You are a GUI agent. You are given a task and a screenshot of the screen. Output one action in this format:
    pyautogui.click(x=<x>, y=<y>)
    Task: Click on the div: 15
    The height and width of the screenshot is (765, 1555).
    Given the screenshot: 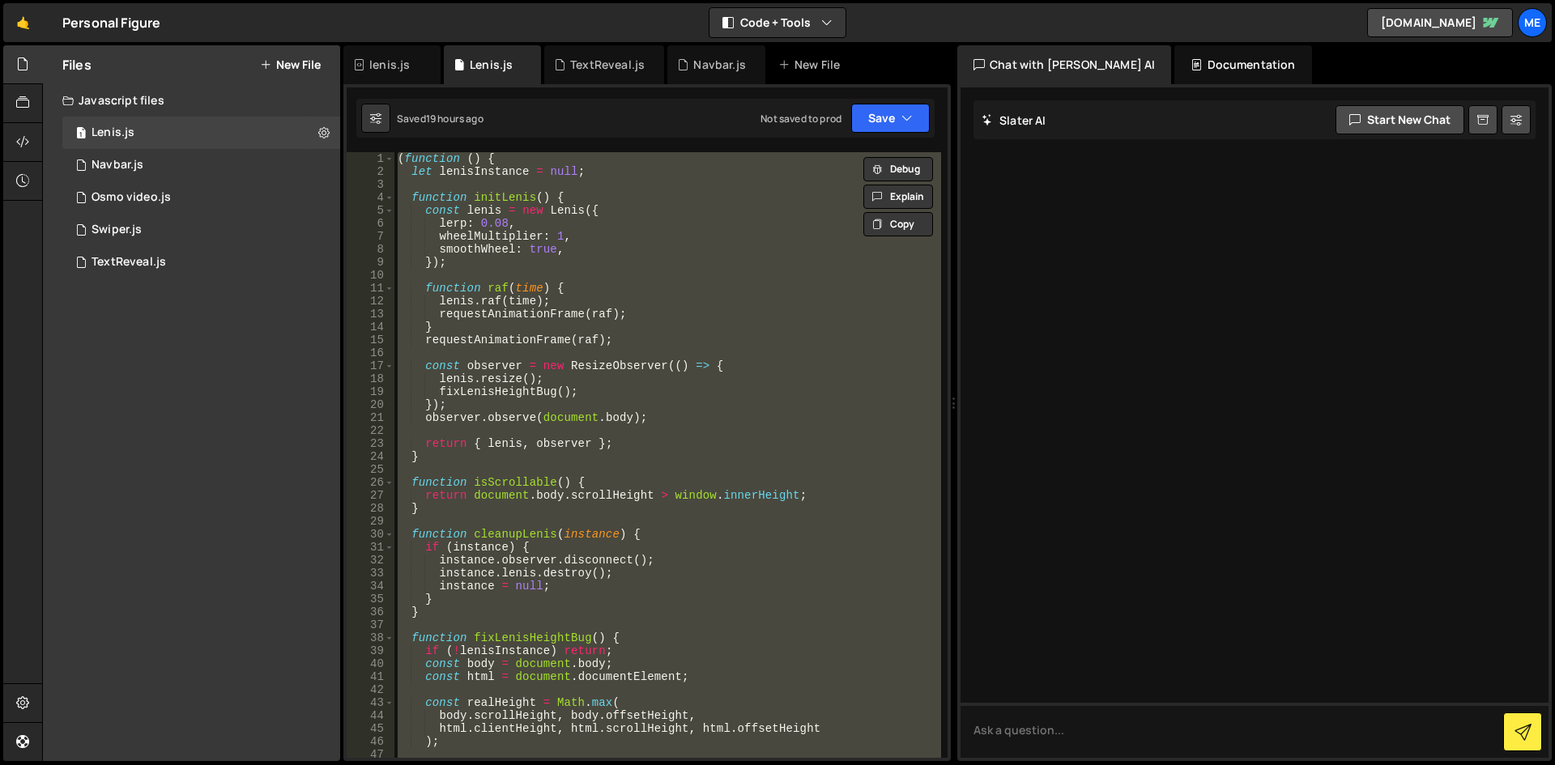 What is the action you would take?
    pyautogui.click(x=370, y=340)
    